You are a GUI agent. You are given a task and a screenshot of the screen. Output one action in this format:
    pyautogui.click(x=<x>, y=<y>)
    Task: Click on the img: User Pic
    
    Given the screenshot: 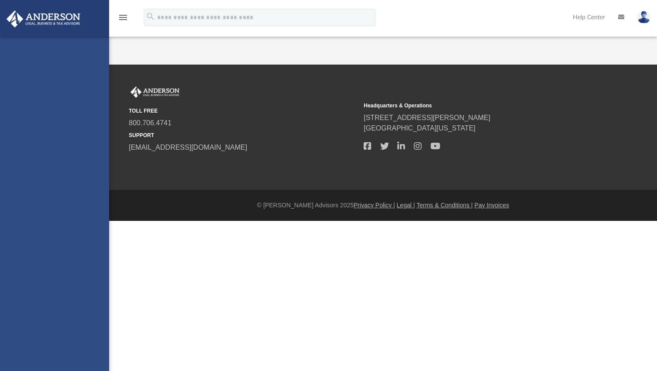 What is the action you would take?
    pyautogui.click(x=644, y=17)
    